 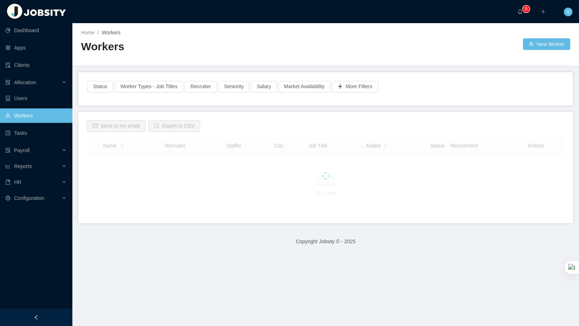 What do you see at coordinates (567, 12) in the screenshot?
I see `span: V` at bounding box center [567, 12].